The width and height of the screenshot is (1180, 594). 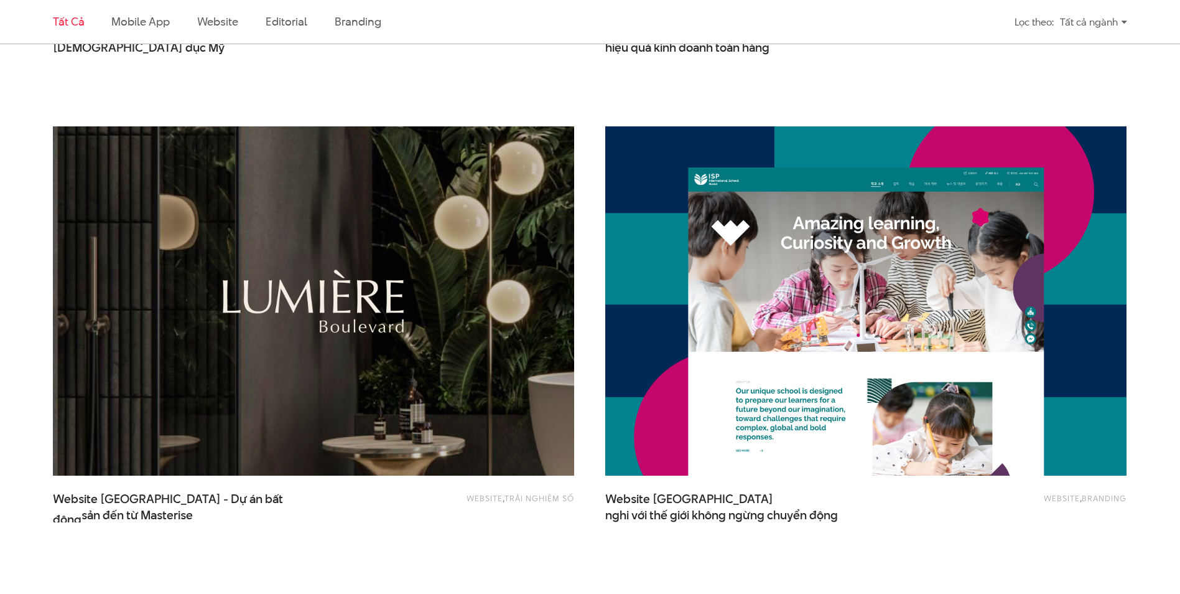 I want to click on span: sản đến từ Masterise, so click(x=137, y=515).